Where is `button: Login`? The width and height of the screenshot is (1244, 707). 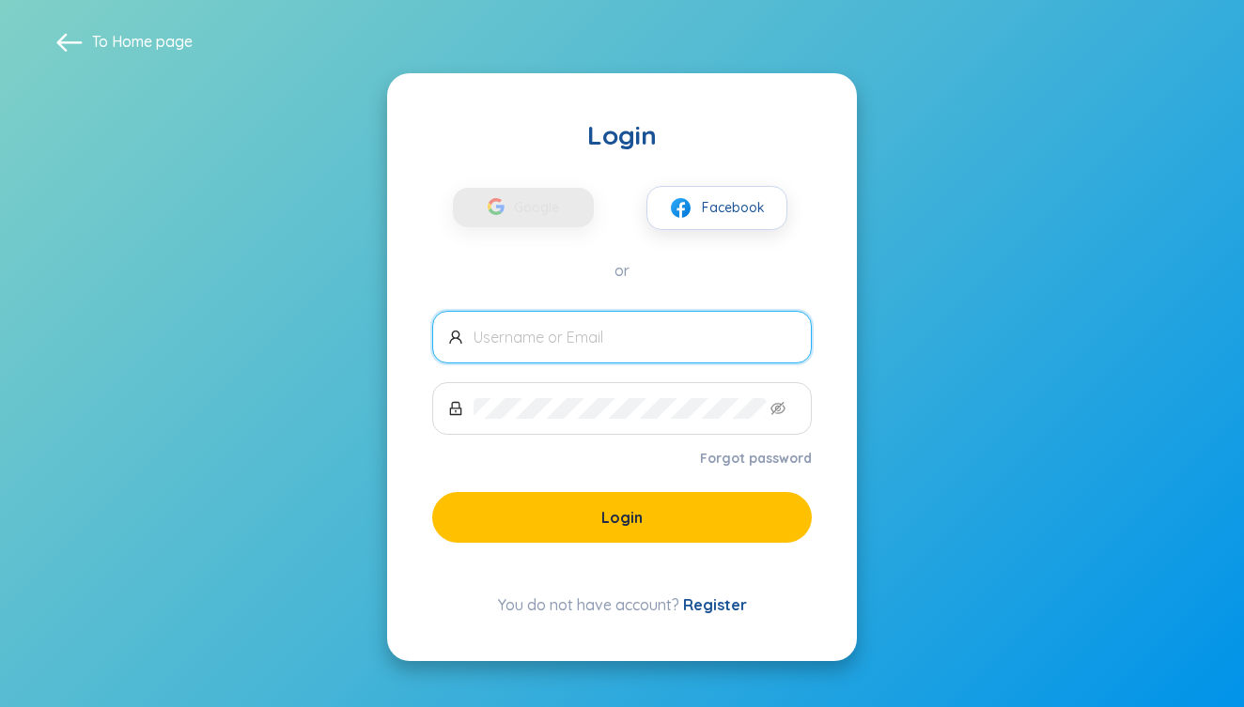 button: Login is located at coordinates (622, 518).